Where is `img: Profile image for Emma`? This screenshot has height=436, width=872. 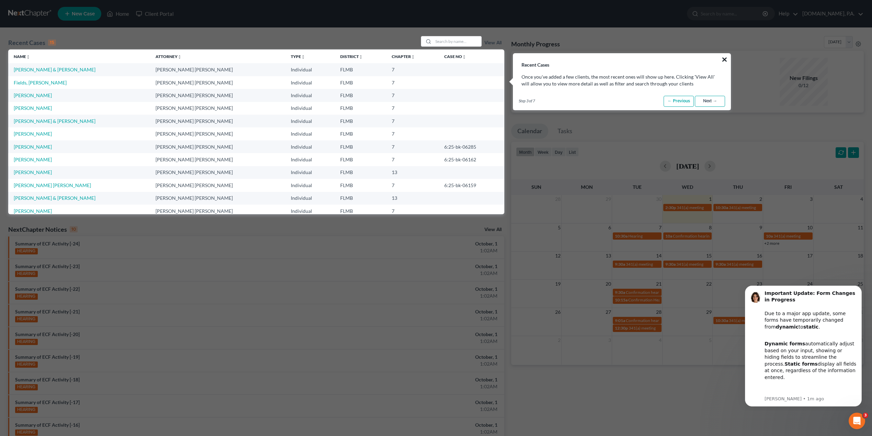
img: Profile image for Emma is located at coordinates (21, 18).